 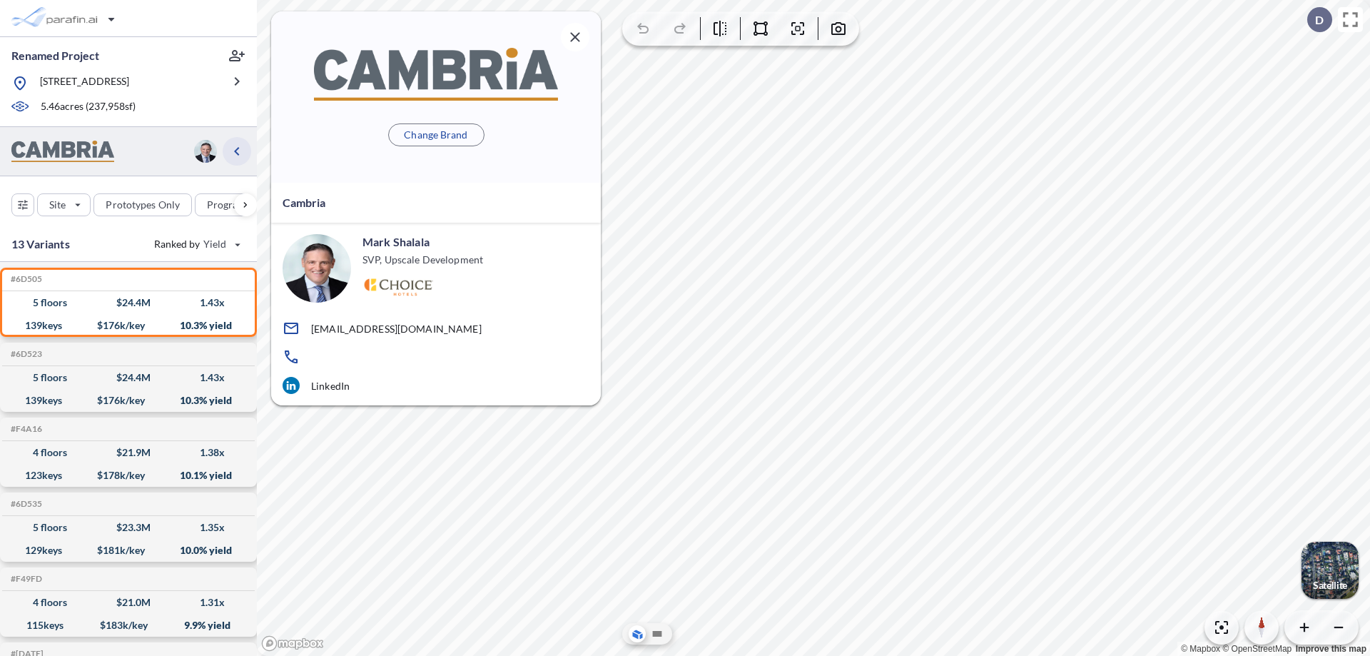 What do you see at coordinates (422, 260) in the screenshot?
I see `p: SVP, Upscale Development` at bounding box center [422, 260].